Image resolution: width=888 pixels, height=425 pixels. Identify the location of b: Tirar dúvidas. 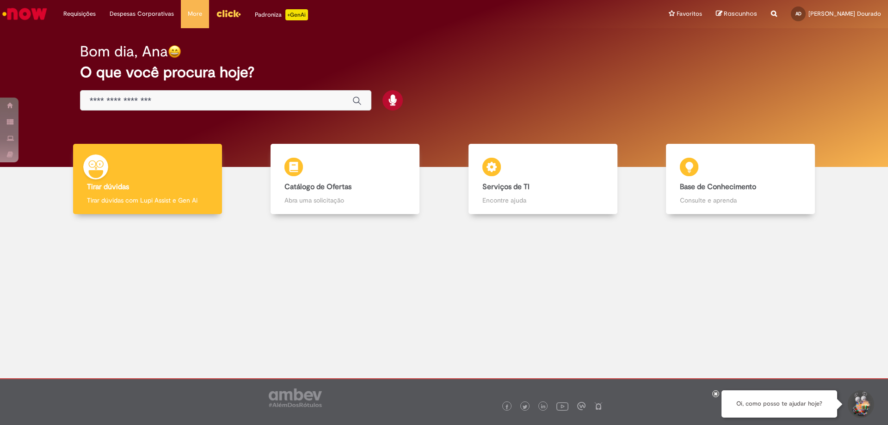
(108, 187).